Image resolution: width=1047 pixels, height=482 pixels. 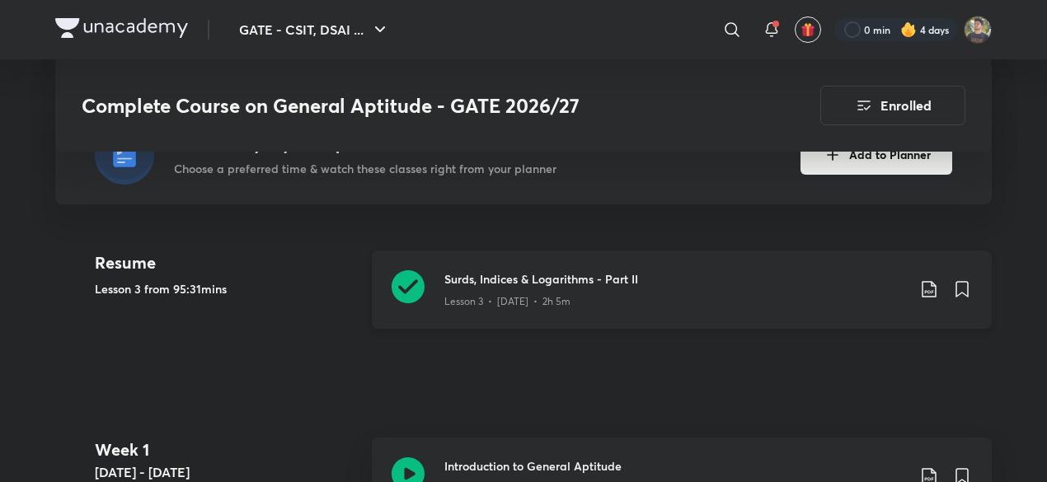 I want to click on h3: Introduction to General Aptitude, so click(x=675, y=466).